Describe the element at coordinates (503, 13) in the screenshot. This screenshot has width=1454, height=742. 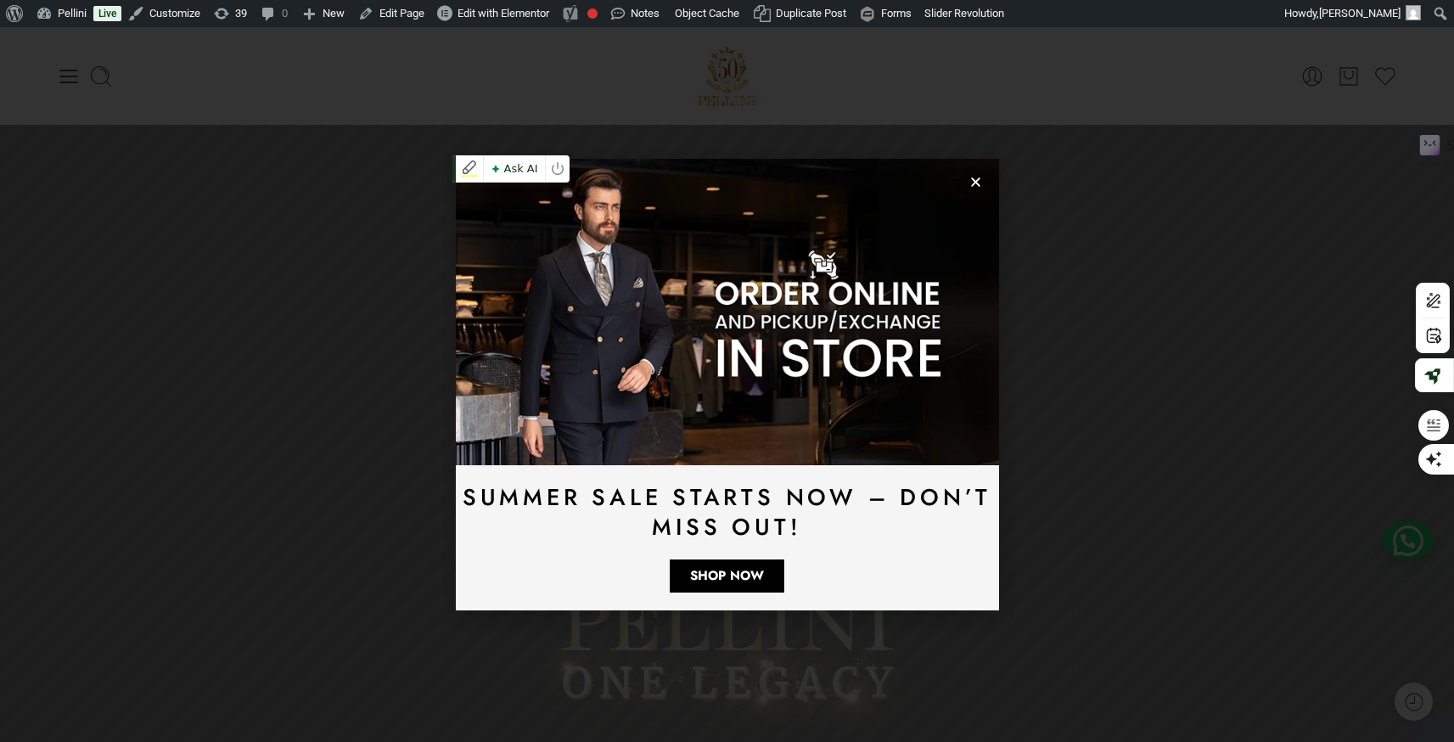
I see `span: Edit with Elementor` at that location.